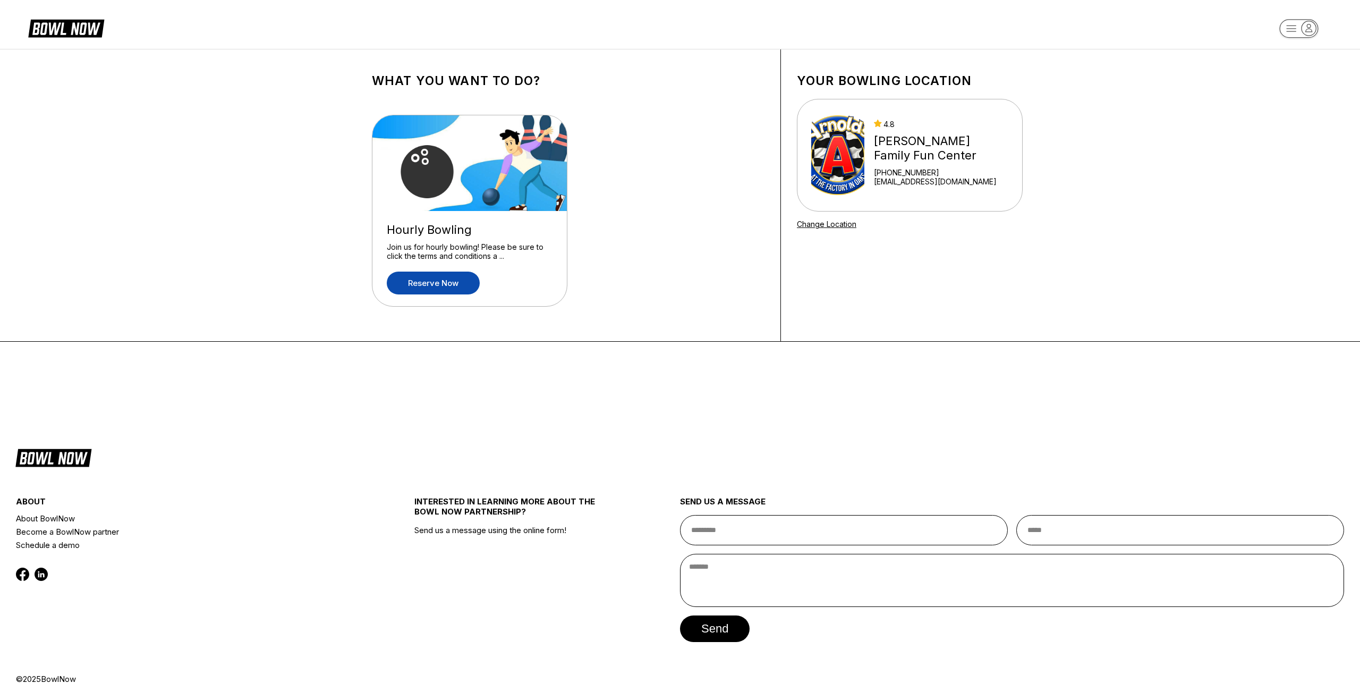  What do you see at coordinates (514, 573) in the screenshot?
I see `div: Send us a message using the online form!` at bounding box center [514, 573].